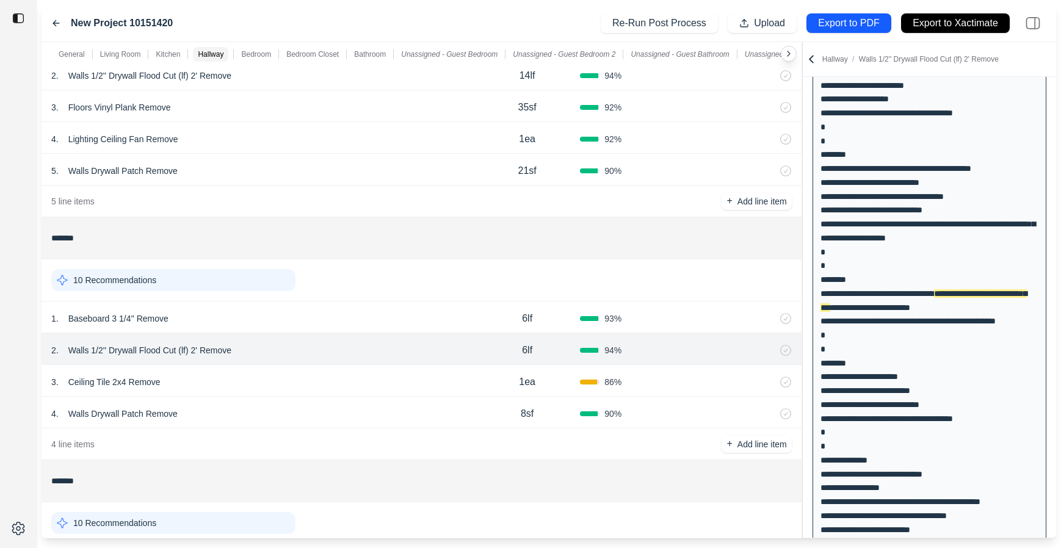 The image size is (1061, 548). What do you see at coordinates (762, 23) in the screenshot?
I see `button: Upload` at bounding box center [762, 23].